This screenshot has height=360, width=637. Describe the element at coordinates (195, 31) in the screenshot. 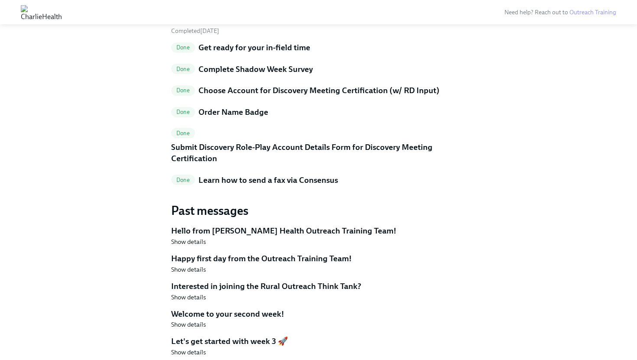

I see `span: Friday, September 19th 2025, 1:28 pm` at that location.